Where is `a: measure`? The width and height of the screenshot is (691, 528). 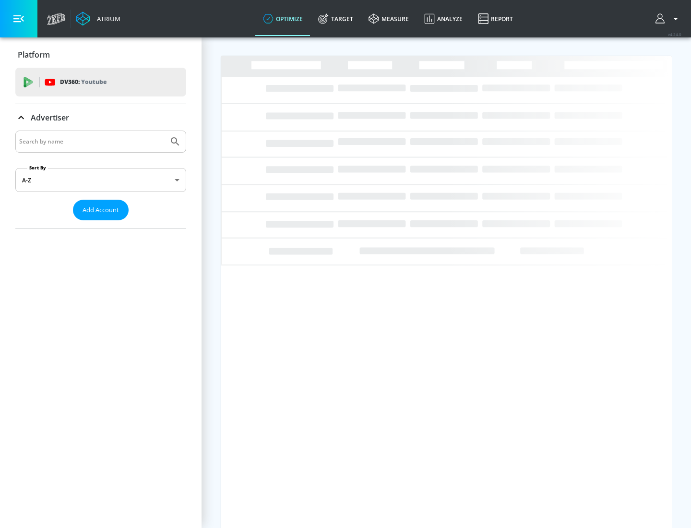 a: measure is located at coordinates (389, 19).